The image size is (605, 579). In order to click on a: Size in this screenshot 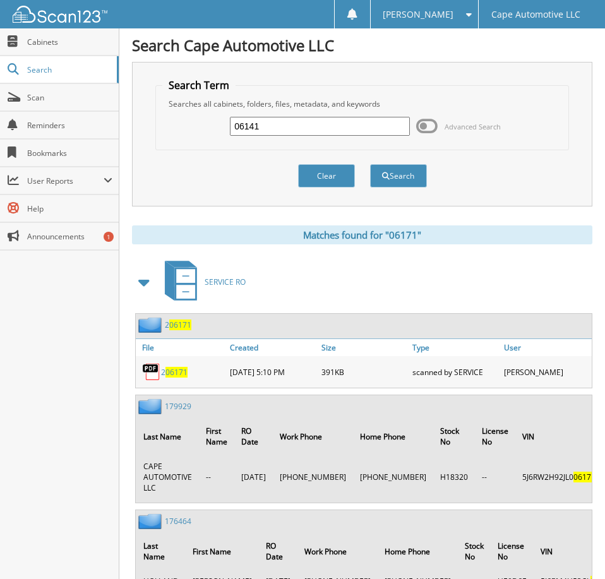, I will do `click(364, 347)`.